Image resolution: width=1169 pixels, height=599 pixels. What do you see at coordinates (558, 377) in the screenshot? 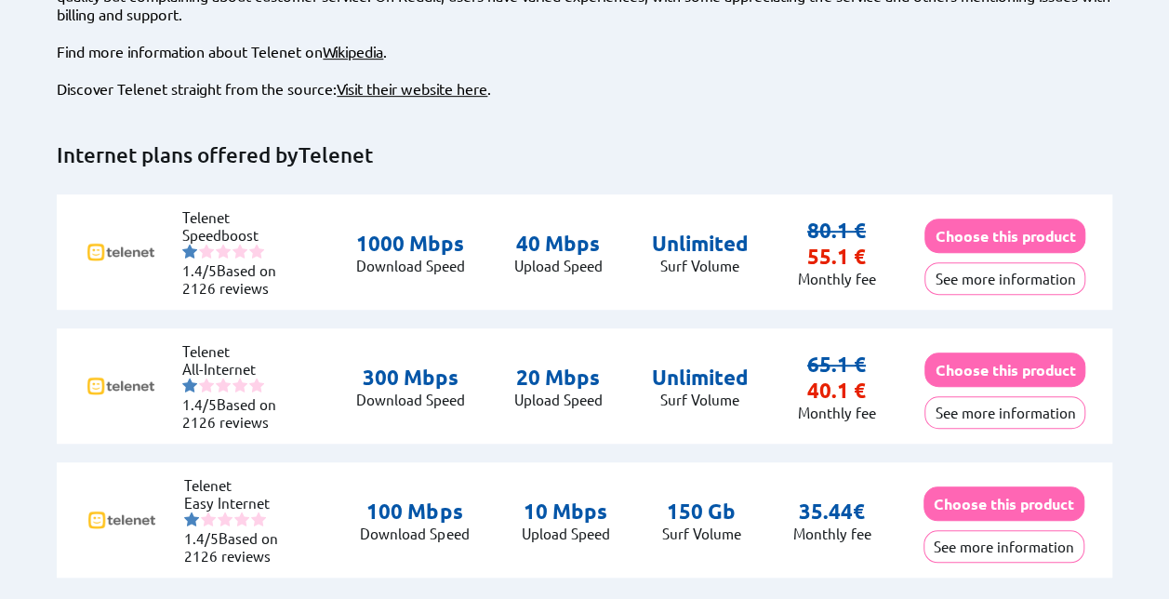
I see `p: 20 Mbps` at bounding box center [558, 377].